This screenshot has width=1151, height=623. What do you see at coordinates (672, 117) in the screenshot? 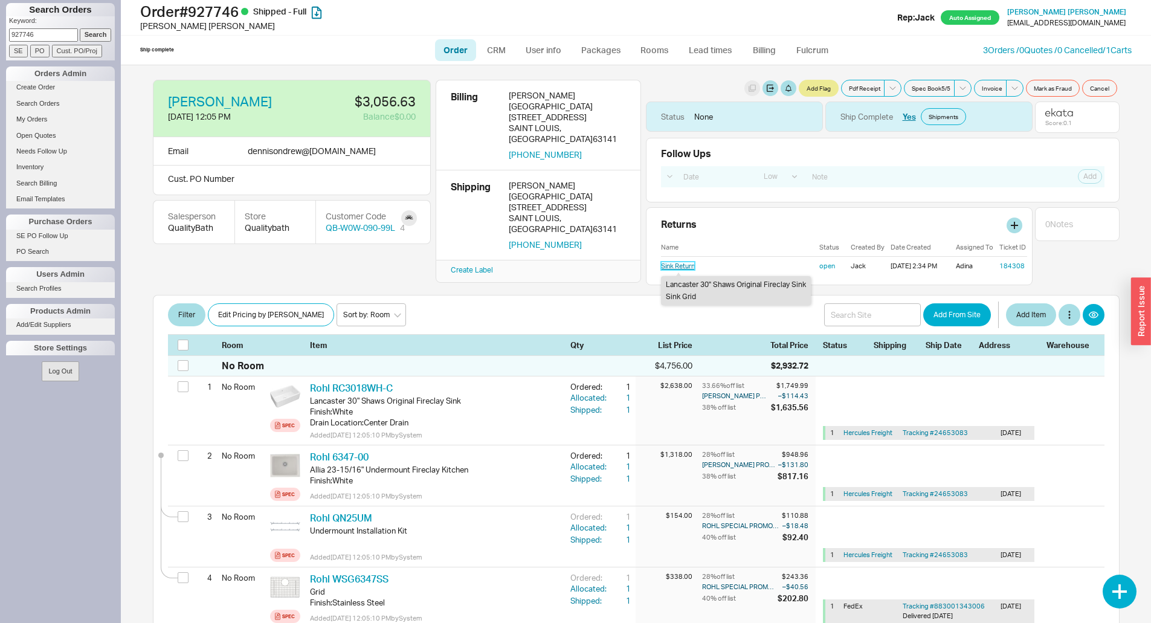
I see `div: Status` at bounding box center [672, 117].